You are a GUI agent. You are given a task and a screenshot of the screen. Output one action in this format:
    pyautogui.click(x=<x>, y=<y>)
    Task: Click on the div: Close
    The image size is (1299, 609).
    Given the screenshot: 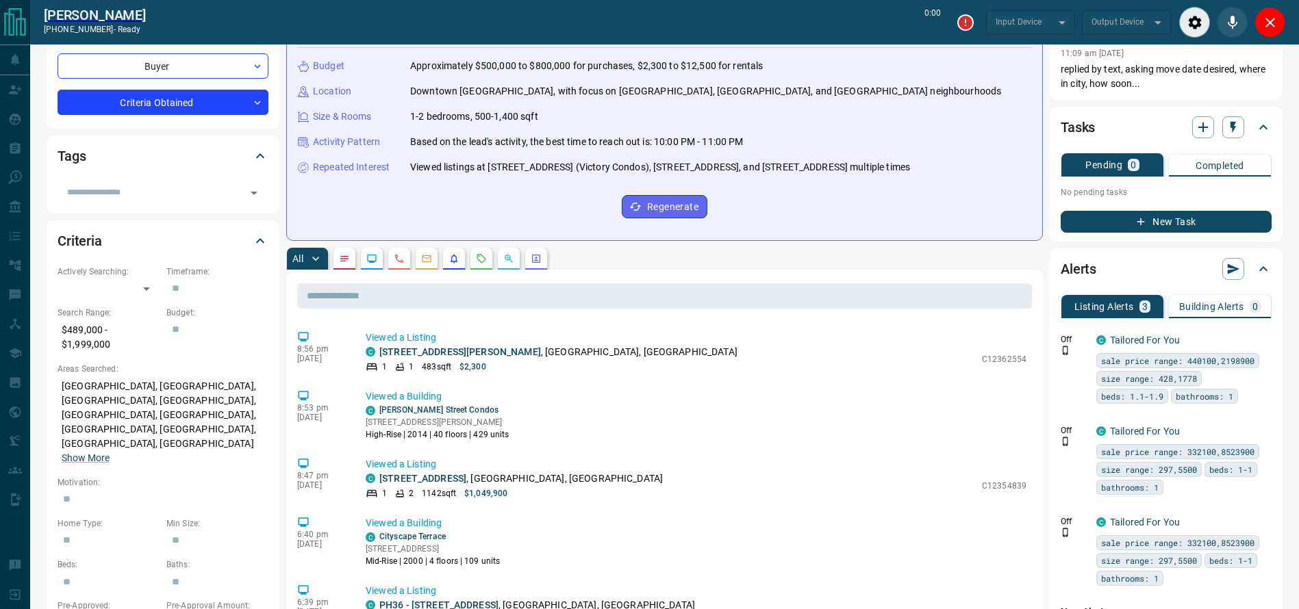 What is the action you would take?
    pyautogui.click(x=1270, y=22)
    